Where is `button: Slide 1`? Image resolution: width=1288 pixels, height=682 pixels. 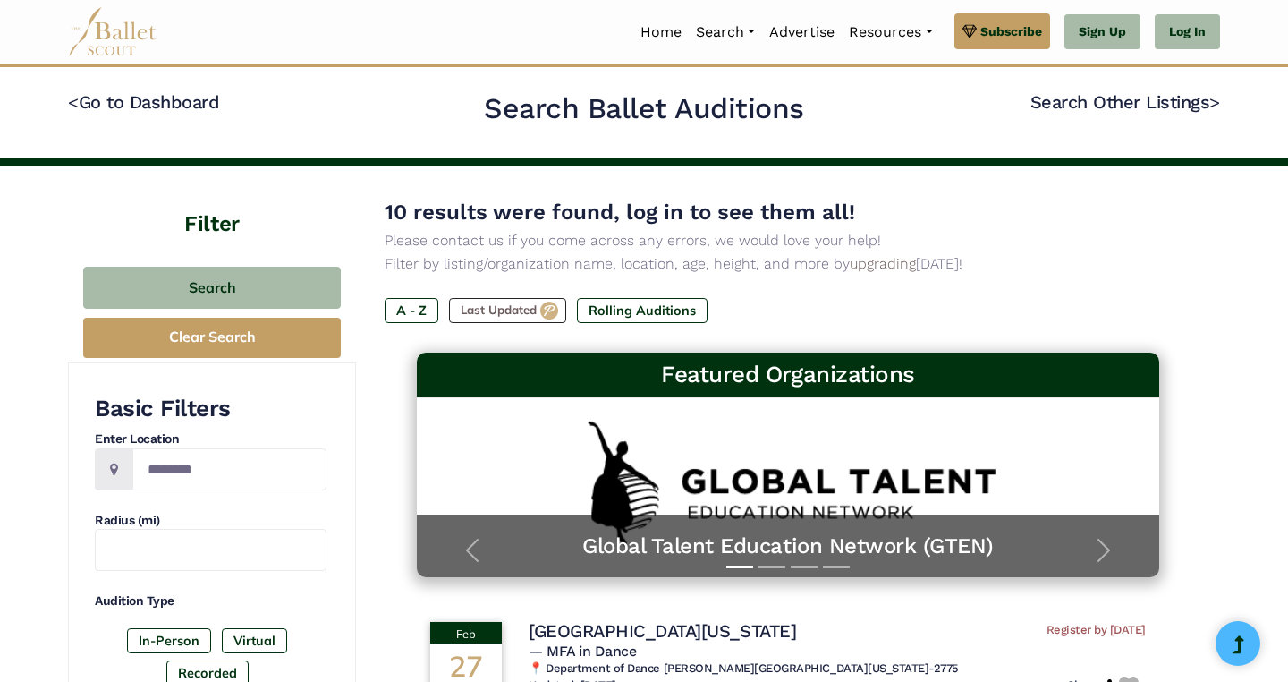 button: Slide 1 is located at coordinates (740, 566).